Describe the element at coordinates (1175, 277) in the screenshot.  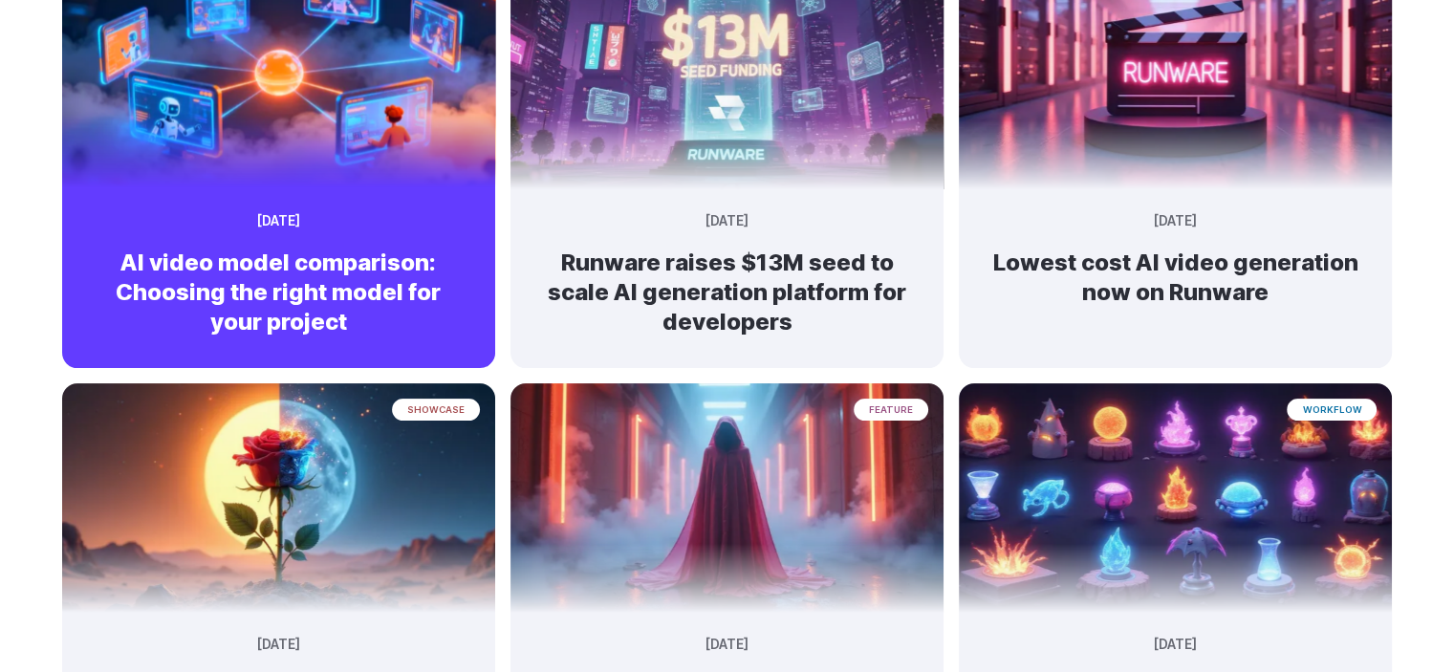
I see `h2: Lowest cost AI video generation now on Runware` at that location.